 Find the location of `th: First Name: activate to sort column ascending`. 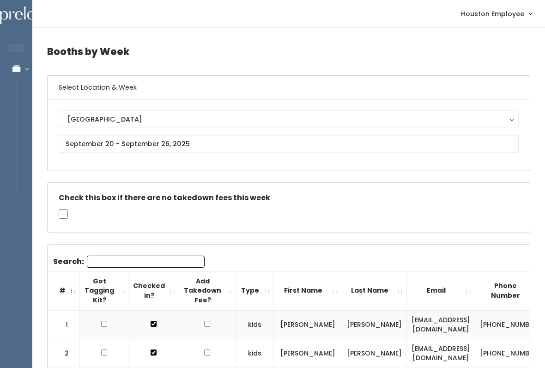

th: First Name: activate to sort column ascending is located at coordinates (308, 290).